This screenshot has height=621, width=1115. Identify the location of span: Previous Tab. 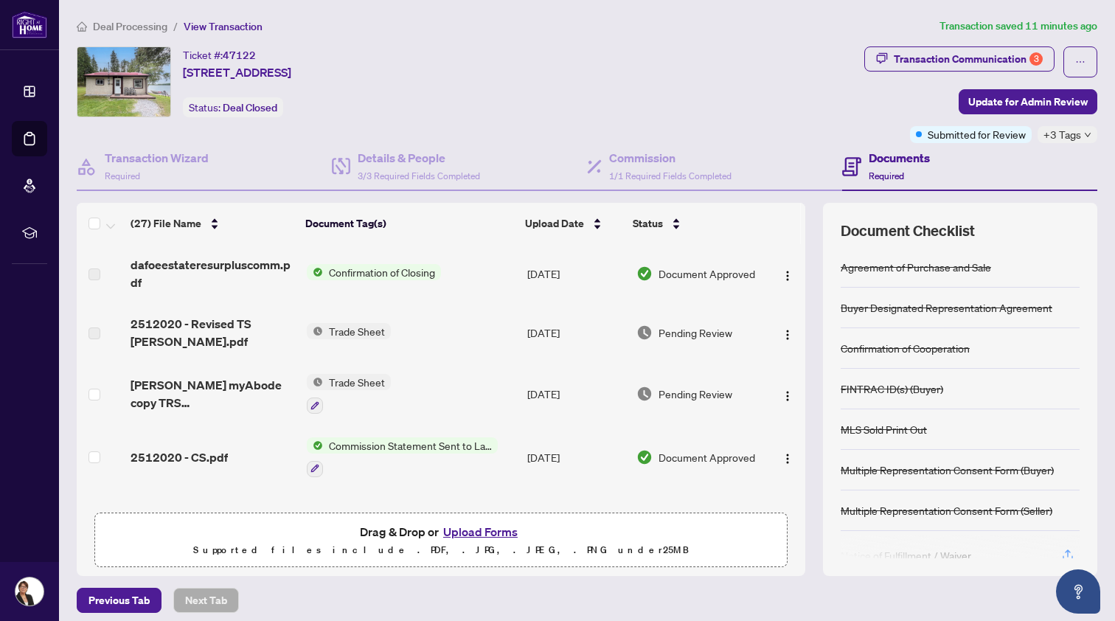
(119, 600).